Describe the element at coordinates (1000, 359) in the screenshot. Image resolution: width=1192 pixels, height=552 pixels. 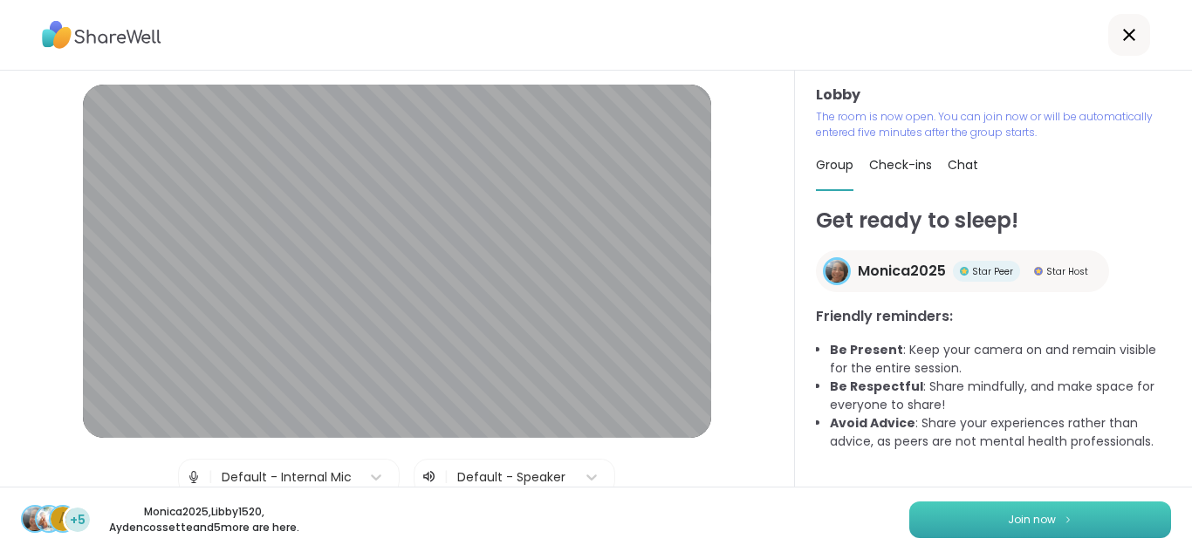
I see `li: : Keep your camera on and remain visible for the entire session.` at that location.